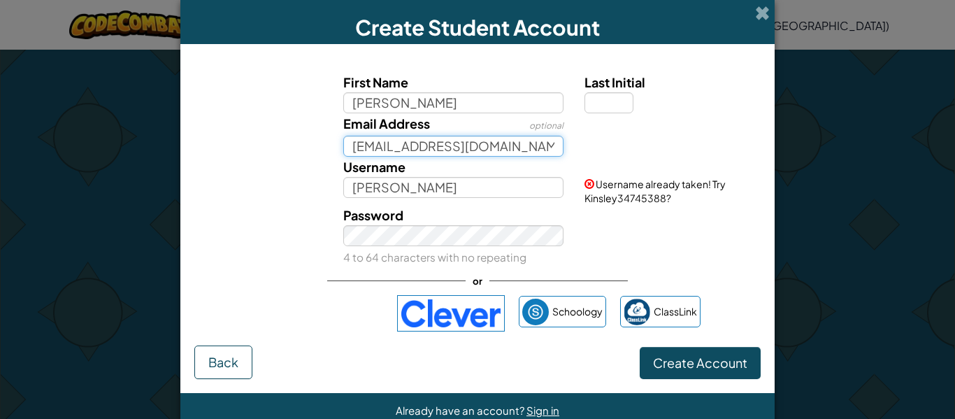  I want to click on span: Already have an account?, so click(461, 410).